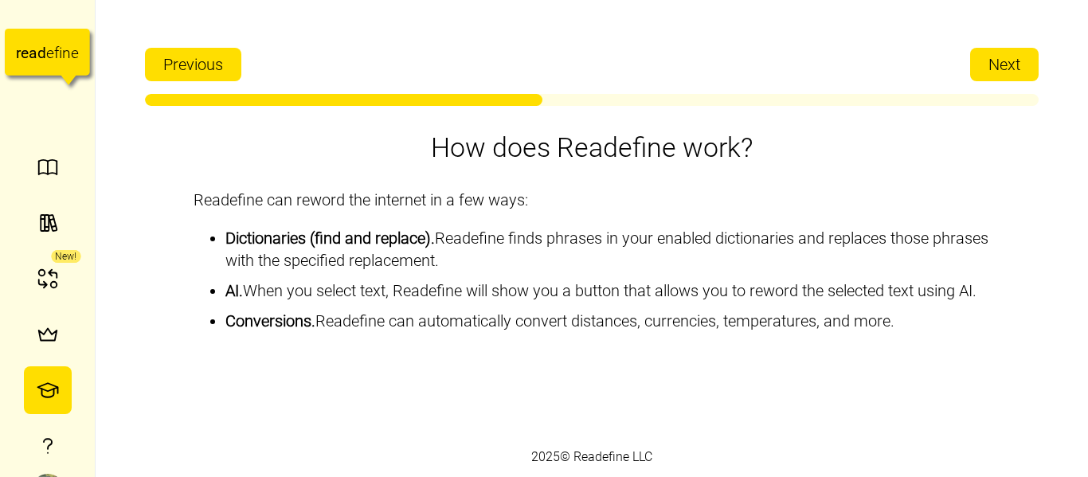 The image size is (1088, 477). I want to click on tspan: r, so click(18, 53).